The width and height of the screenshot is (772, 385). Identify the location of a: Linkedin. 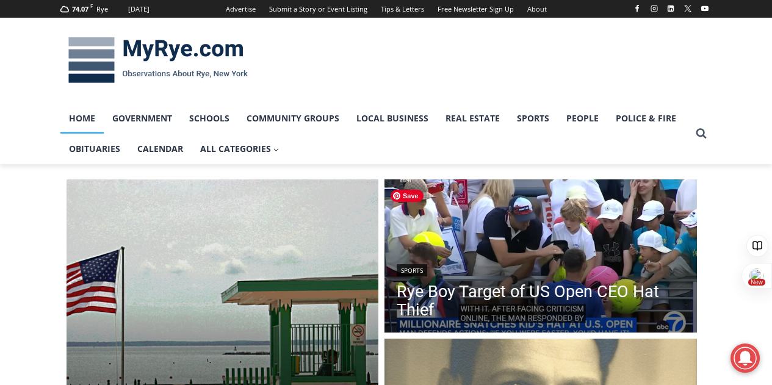
(671, 9).